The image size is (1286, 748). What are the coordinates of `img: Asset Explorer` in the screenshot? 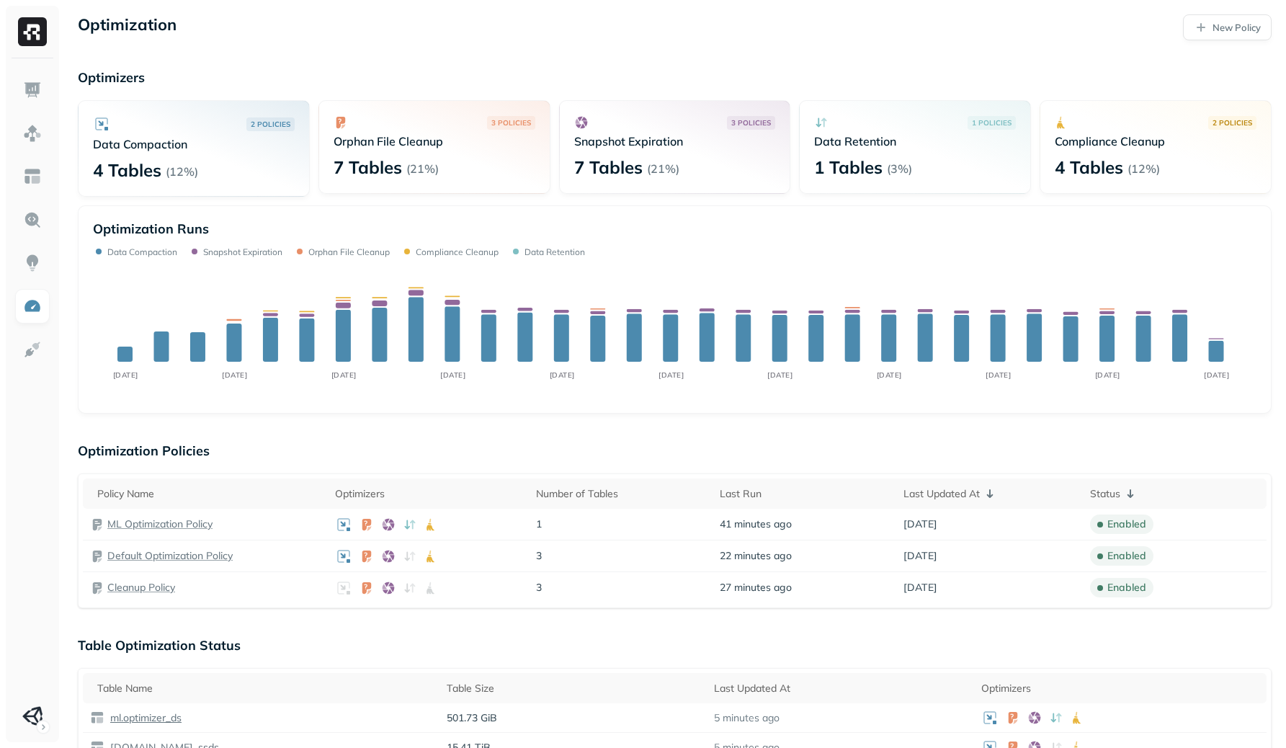 It's located at (32, 176).